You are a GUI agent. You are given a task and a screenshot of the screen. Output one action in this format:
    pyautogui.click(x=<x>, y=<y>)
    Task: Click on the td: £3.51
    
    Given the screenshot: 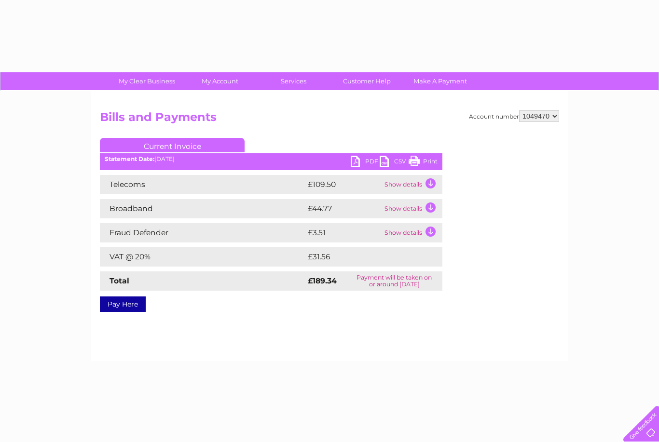 What is the action you would take?
    pyautogui.click(x=343, y=233)
    